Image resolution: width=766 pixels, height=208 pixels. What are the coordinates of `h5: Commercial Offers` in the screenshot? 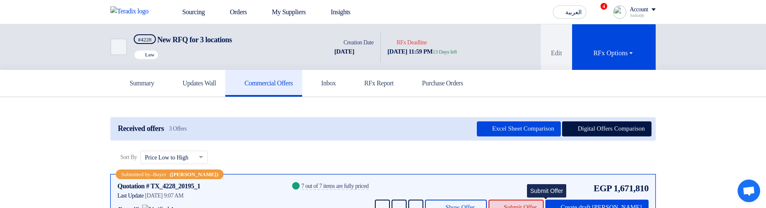 It's located at (264, 83).